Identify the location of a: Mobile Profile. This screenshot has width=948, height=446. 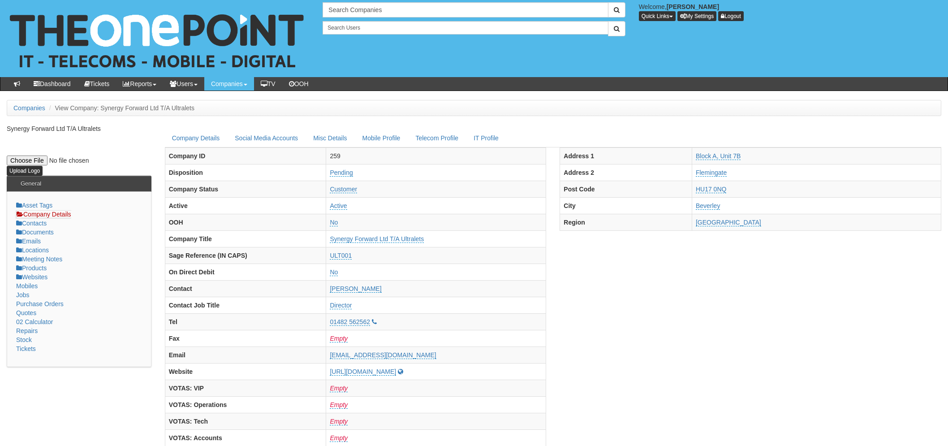
(381, 138).